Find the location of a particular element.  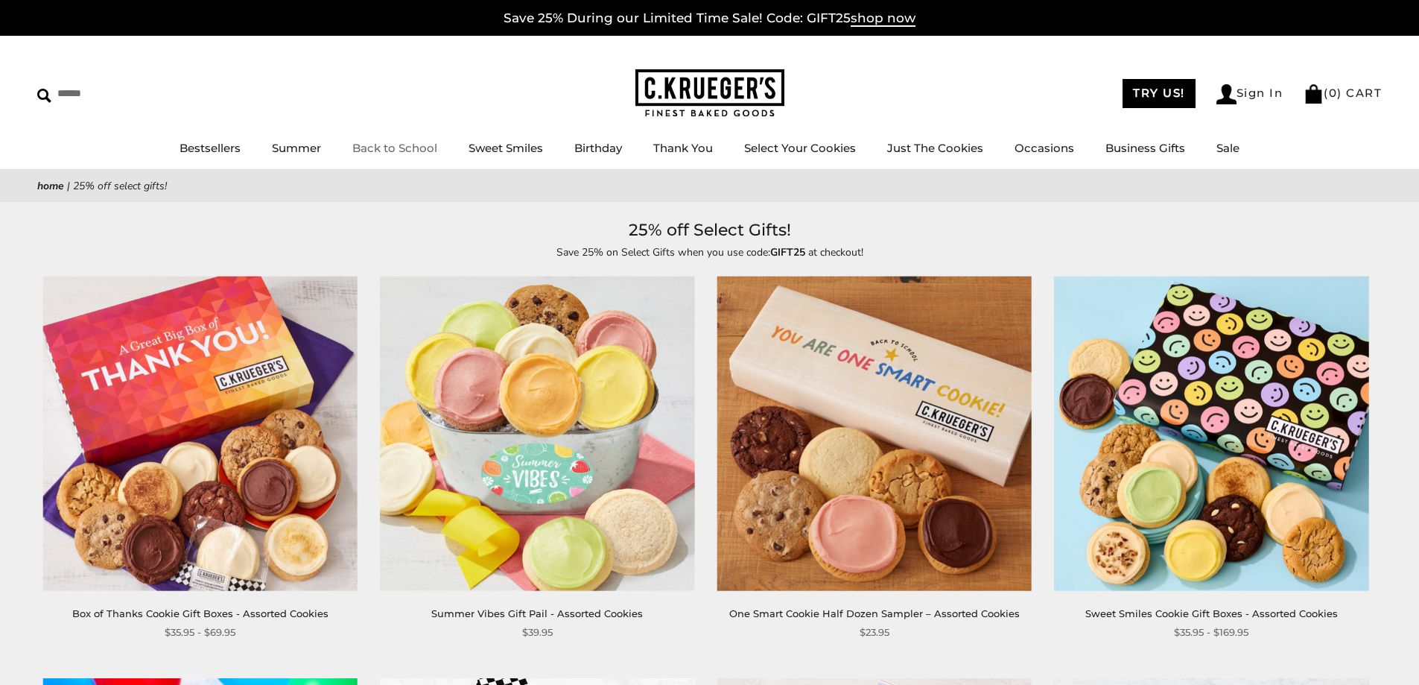

a: (0) CART is located at coordinates (1343, 92).